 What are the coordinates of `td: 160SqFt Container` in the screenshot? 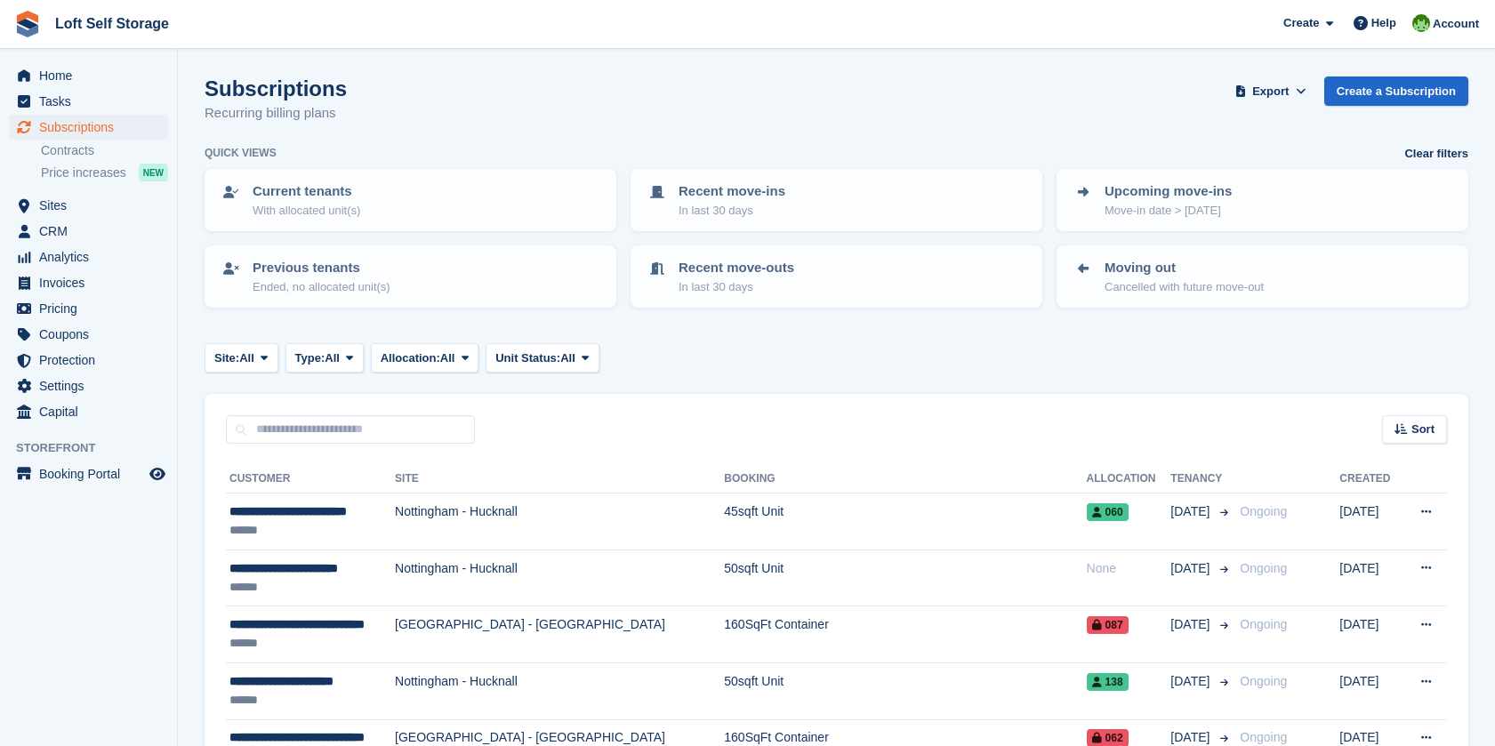 It's located at (904, 635).